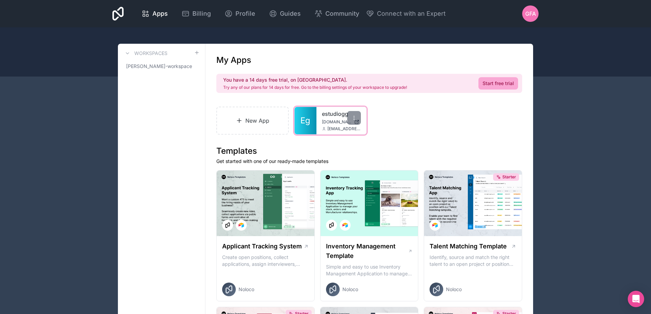  What do you see at coordinates (253, 121) in the screenshot?
I see `a: New App` at bounding box center [253, 121].